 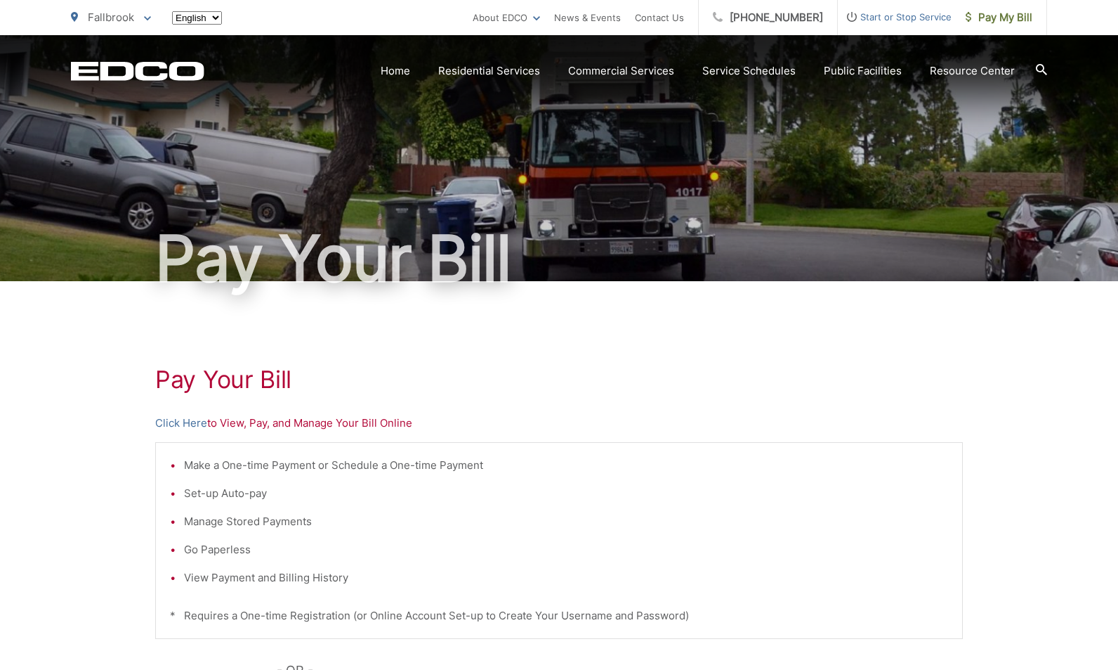 What do you see at coordinates (621, 71) in the screenshot?
I see `a: Commercial Services` at bounding box center [621, 71].